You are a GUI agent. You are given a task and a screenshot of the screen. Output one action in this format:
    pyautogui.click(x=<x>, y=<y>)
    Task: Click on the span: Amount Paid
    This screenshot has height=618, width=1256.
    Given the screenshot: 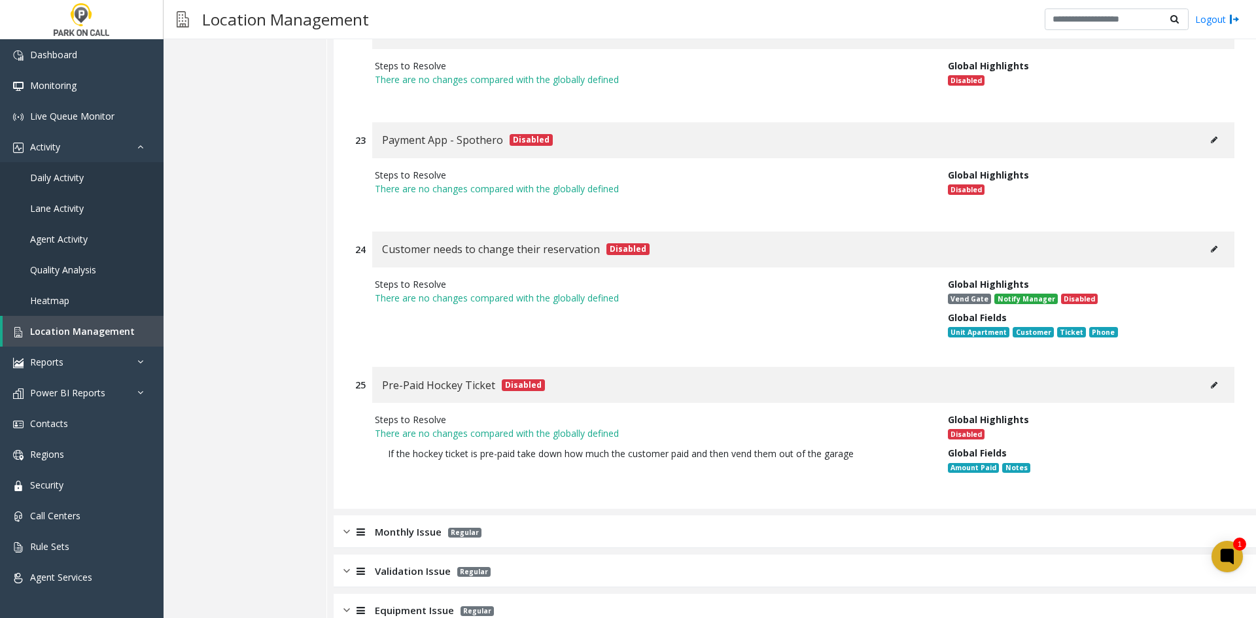 What is the action you would take?
    pyautogui.click(x=973, y=468)
    